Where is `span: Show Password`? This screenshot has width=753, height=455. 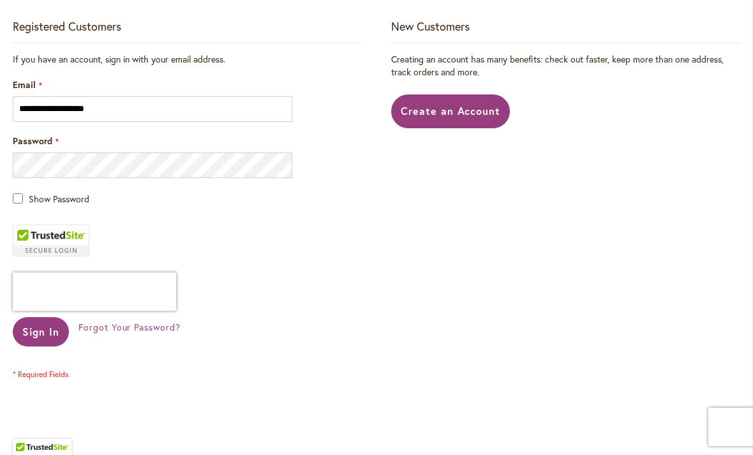 span: Show Password is located at coordinates (59, 199).